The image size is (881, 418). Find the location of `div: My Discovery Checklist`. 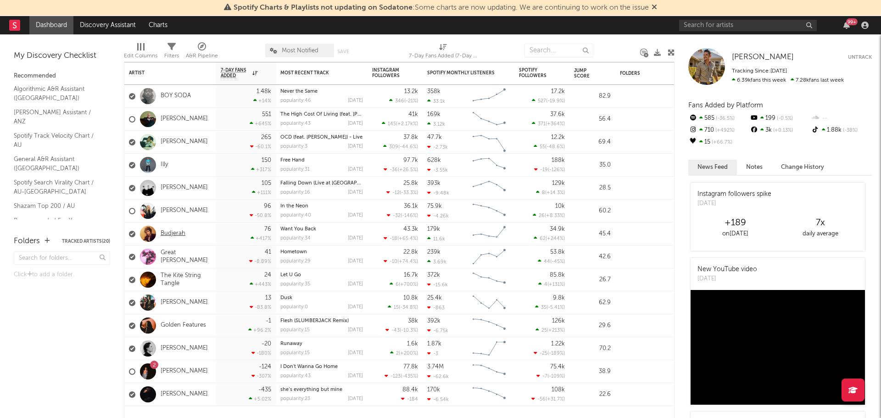

div: My Discovery Checklist is located at coordinates (62, 56).